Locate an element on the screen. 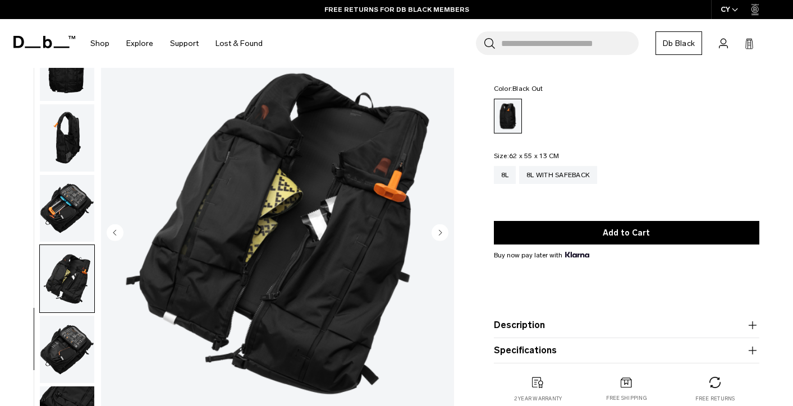 This screenshot has height=406, width=793. nav: Main Navigation is located at coordinates (176, 43).